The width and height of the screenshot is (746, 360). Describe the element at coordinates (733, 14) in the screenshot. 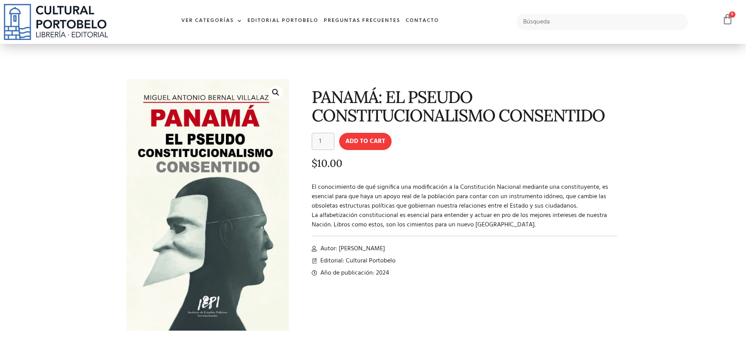

I see `span: 0` at that location.